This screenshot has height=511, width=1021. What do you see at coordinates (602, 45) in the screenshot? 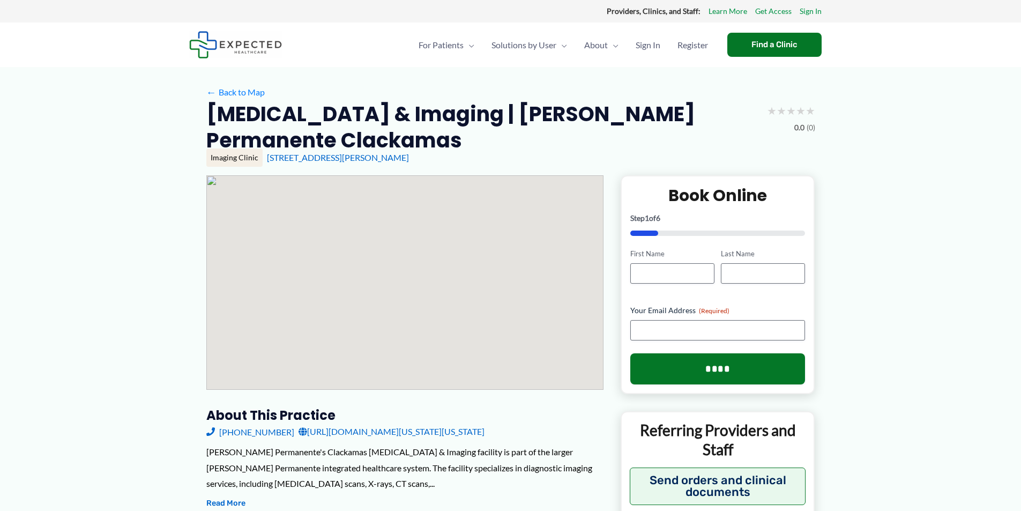
I see `a: AboutMenu Toggle` at bounding box center [602, 45].